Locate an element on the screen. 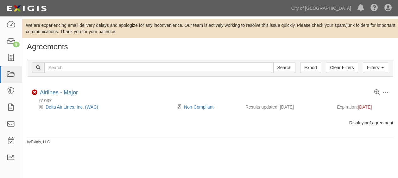 Image resolution: width=398 pixels, height=178 pixels. div: Expiration: is located at coordinates (362, 107).